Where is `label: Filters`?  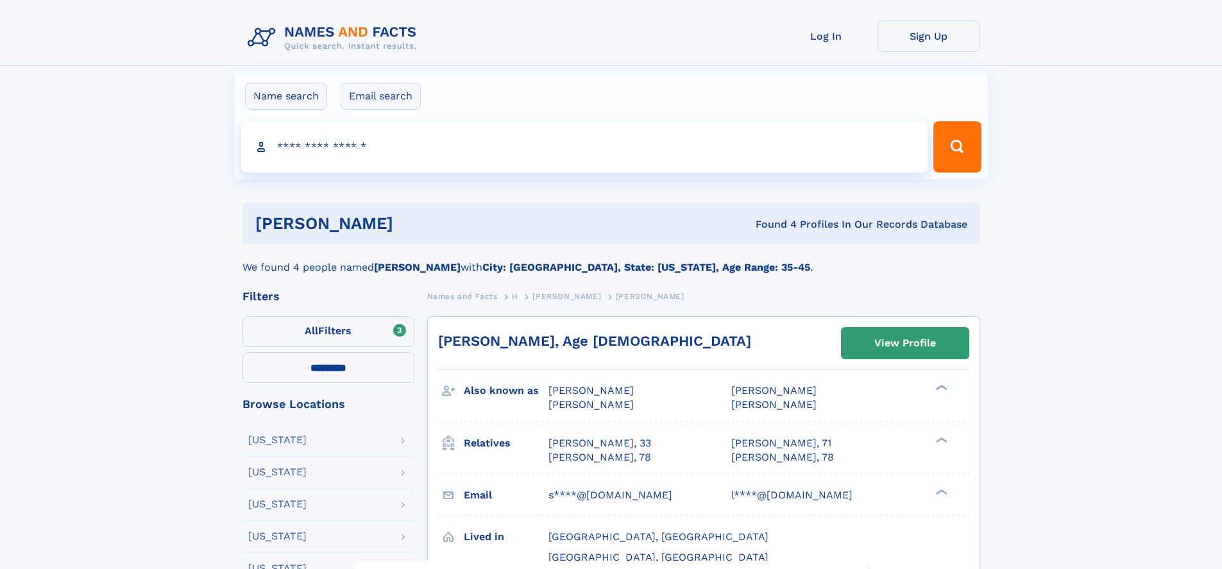 label: Filters is located at coordinates (329, 332).